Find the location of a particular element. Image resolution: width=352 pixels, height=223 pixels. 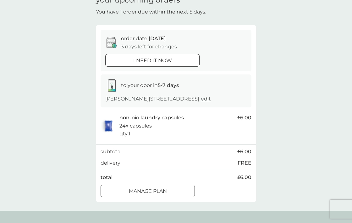

p: non-bio laundry capsules is located at coordinates (151, 118).